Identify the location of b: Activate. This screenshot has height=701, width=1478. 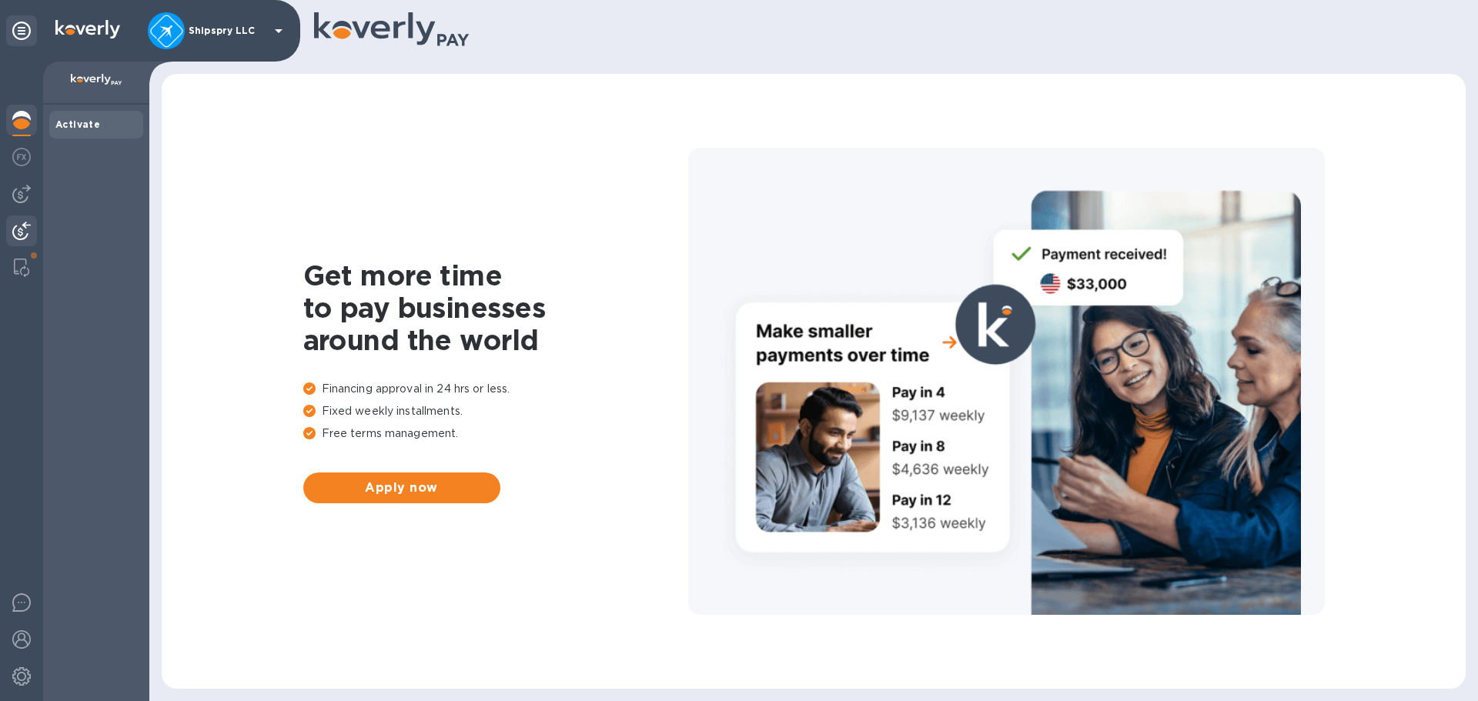
(78, 124).